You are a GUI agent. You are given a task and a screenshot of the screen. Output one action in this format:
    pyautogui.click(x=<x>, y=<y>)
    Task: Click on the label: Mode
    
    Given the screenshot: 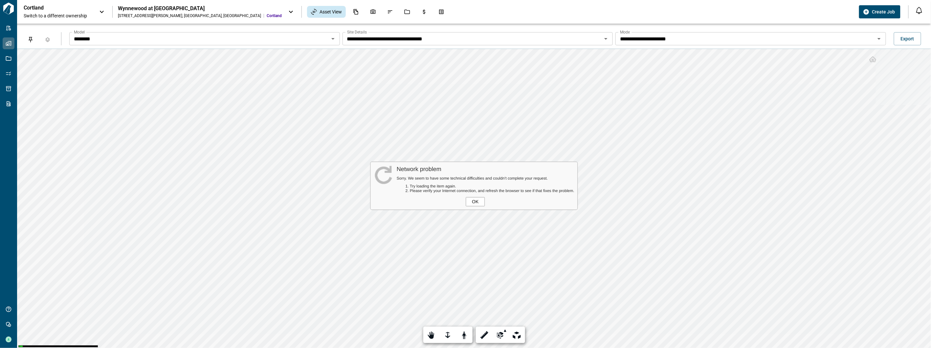 What is the action you would take?
    pyautogui.click(x=625, y=32)
    